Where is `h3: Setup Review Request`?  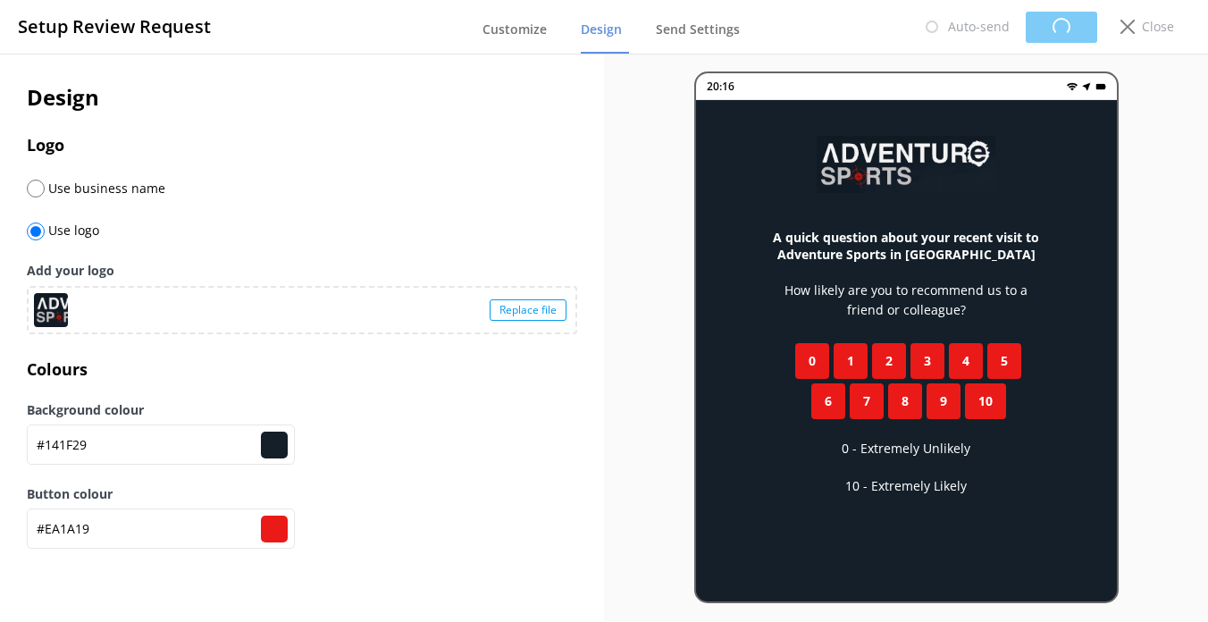 h3: Setup Review Request is located at coordinates (114, 27).